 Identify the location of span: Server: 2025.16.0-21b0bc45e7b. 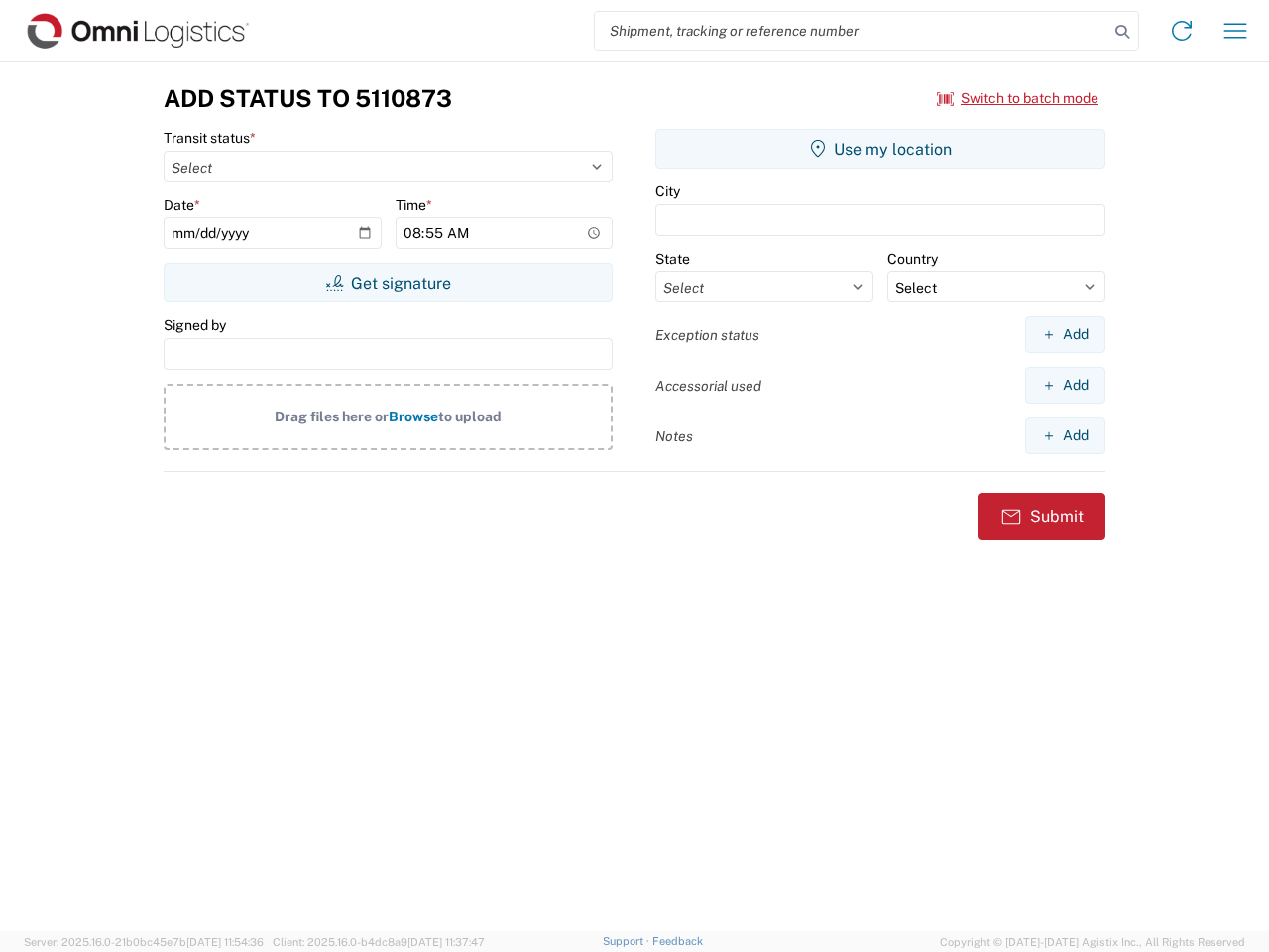
(144, 942).